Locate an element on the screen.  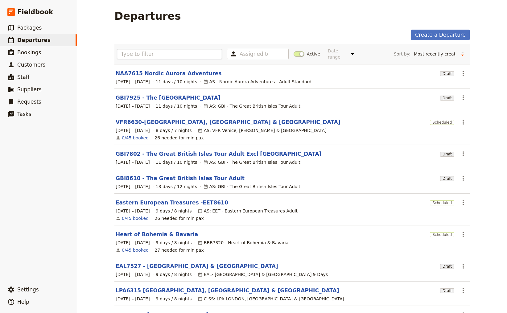
span: Suppliers is located at coordinates (29, 89).